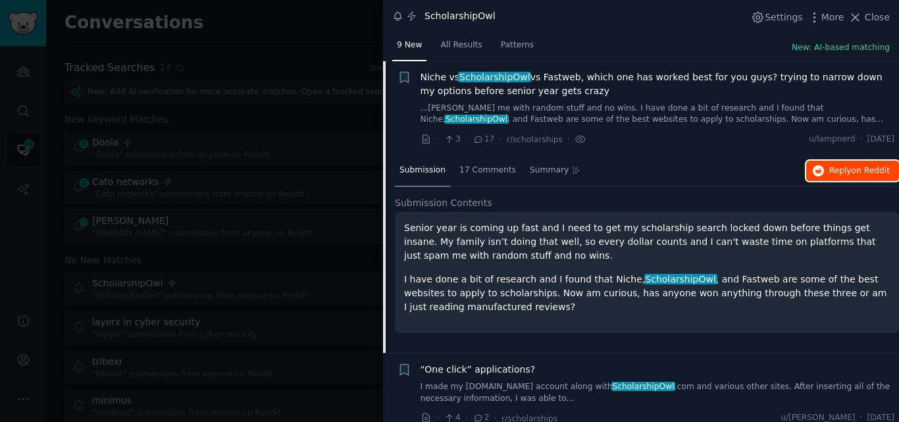 The height and width of the screenshot is (422, 899). Describe the element at coordinates (452, 140) in the screenshot. I see `span: 3` at that location.